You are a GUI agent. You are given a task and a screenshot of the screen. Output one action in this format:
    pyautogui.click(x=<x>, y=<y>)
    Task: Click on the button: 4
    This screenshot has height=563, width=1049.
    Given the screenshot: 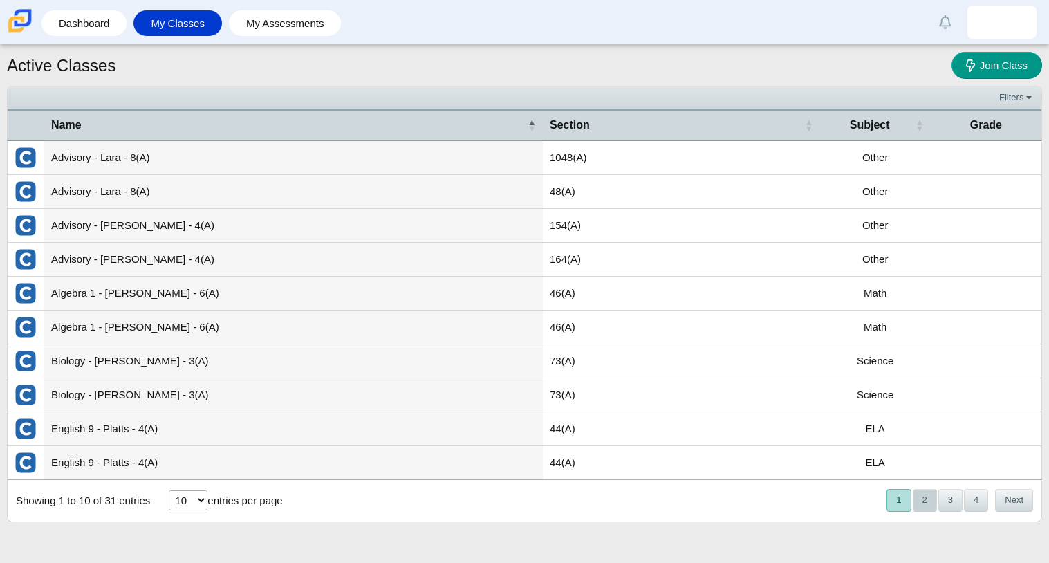 What is the action you would take?
    pyautogui.click(x=975, y=500)
    